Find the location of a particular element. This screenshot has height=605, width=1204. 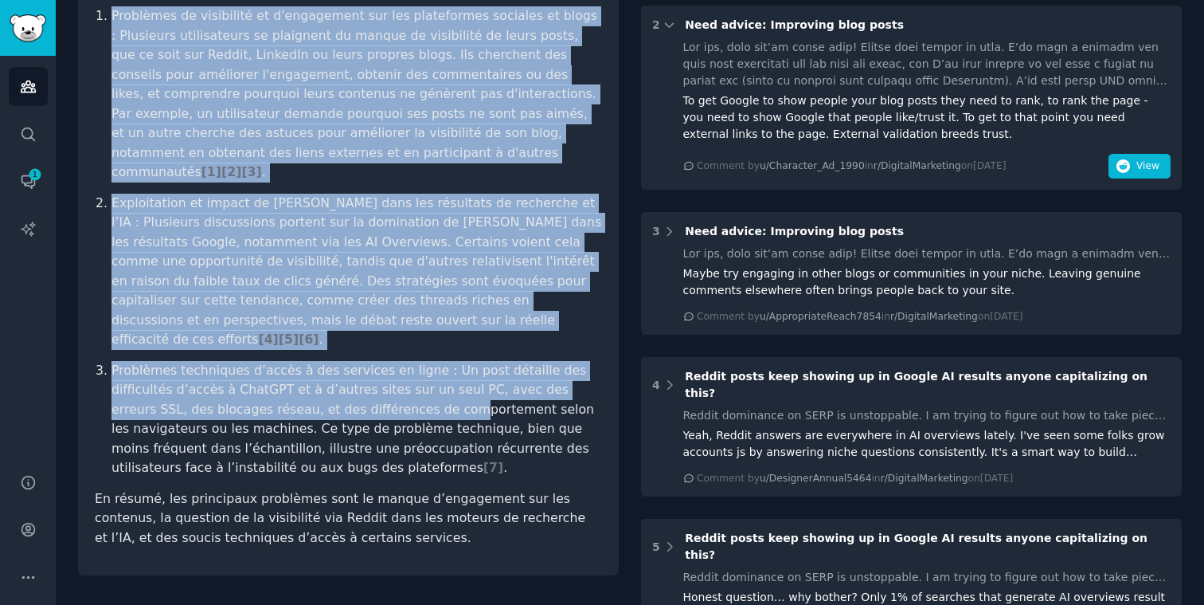

span: u/DesignerAnnual5464 is located at coordinates (816, 478).